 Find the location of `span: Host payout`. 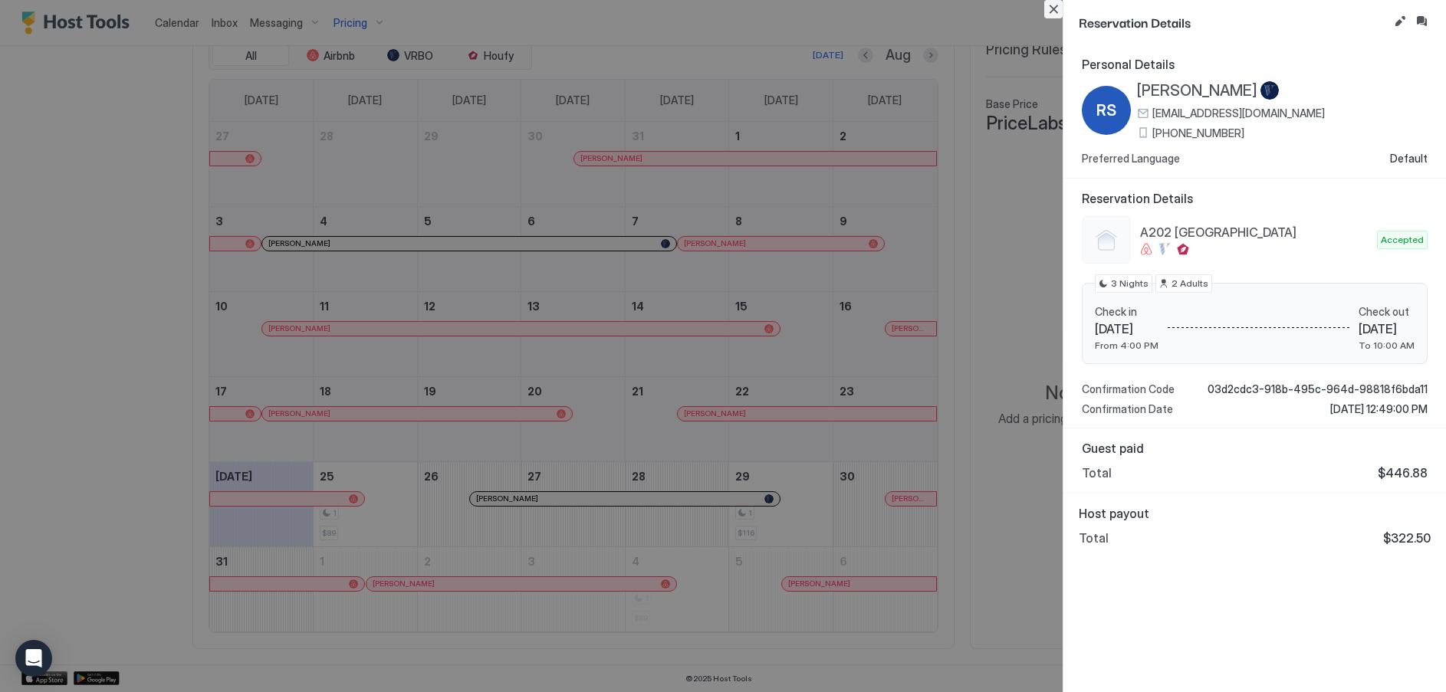

span: Host payout is located at coordinates (1254, 514).